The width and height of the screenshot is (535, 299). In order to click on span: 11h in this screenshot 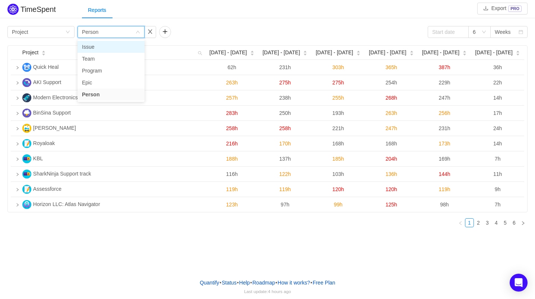, I will do `click(497, 174)`.